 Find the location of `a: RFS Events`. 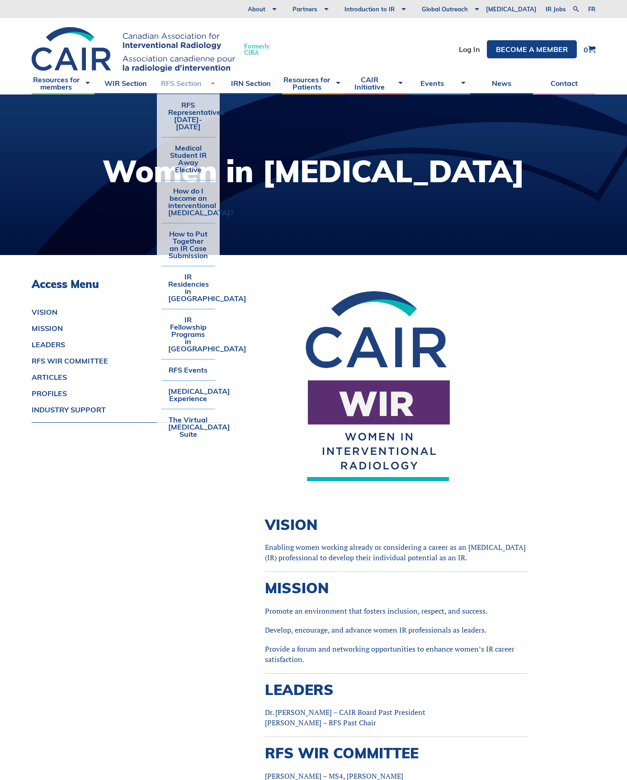

a: RFS Events is located at coordinates (188, 370).